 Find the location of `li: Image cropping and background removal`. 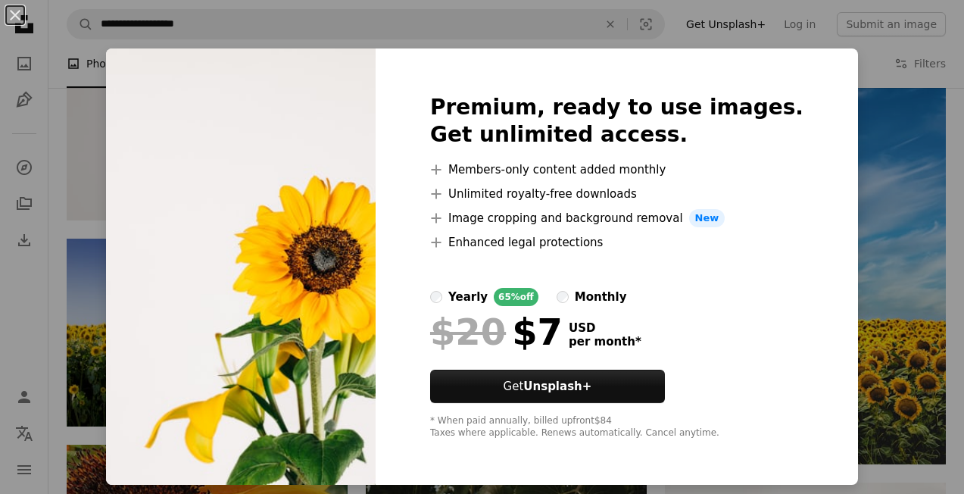

li: Image cropping and background removal is located at coordinates (616, 218).